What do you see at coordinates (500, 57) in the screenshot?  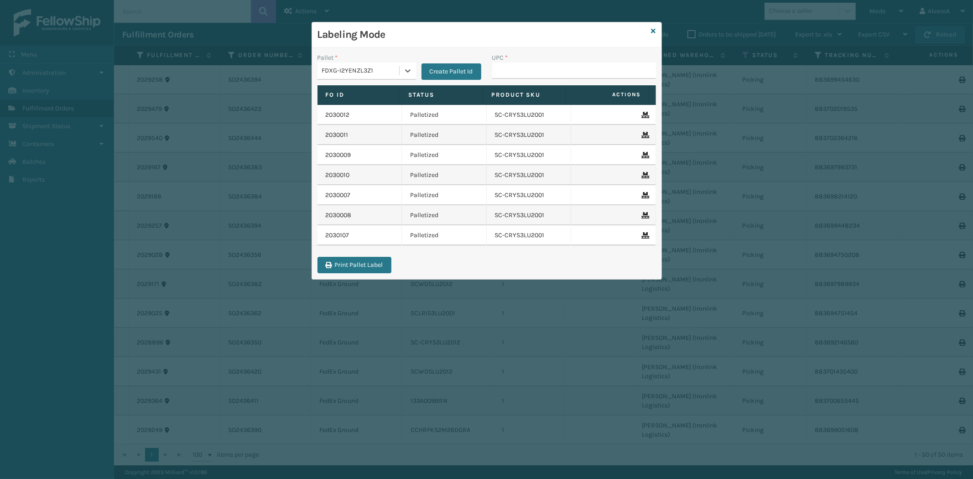 I see `label: UPC` at bounding box center [500, 57].